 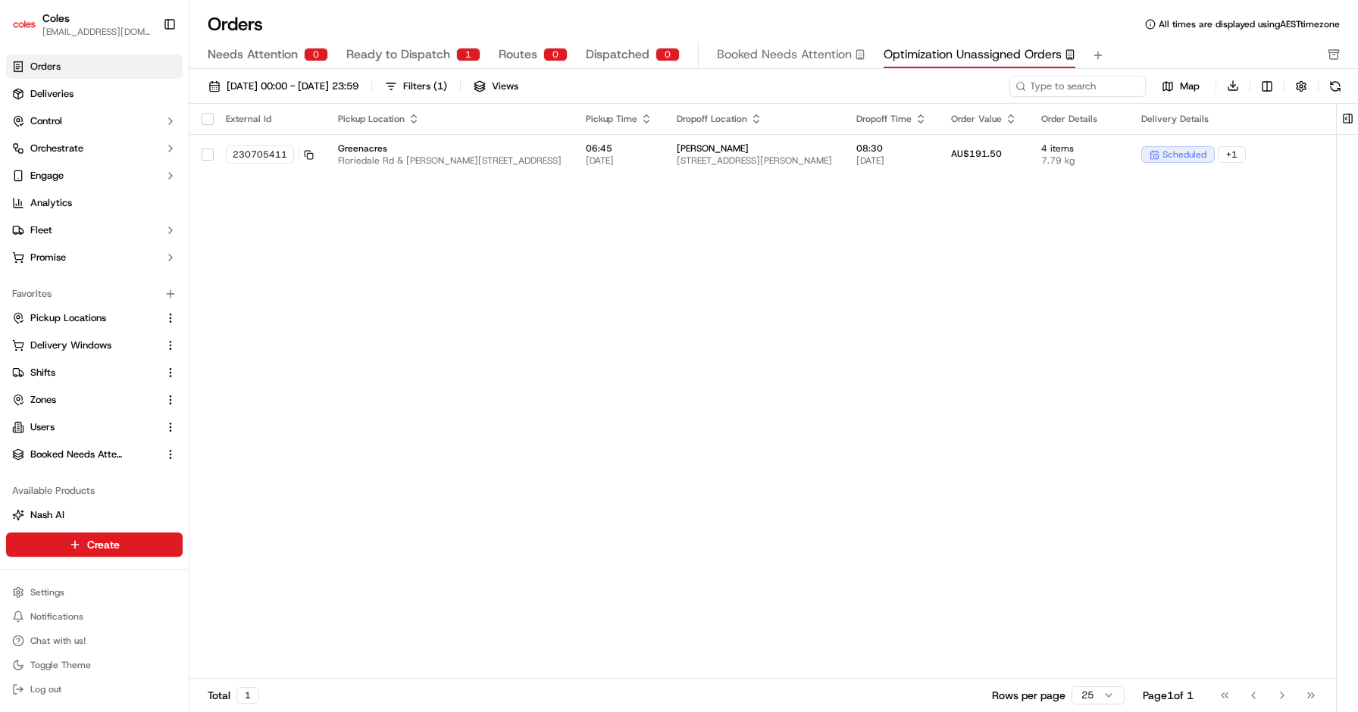 What do you see at coordinates (94, 455) in the screenshot?
I see `button: Booked Needs Attention` at bounding box center [94, 455].